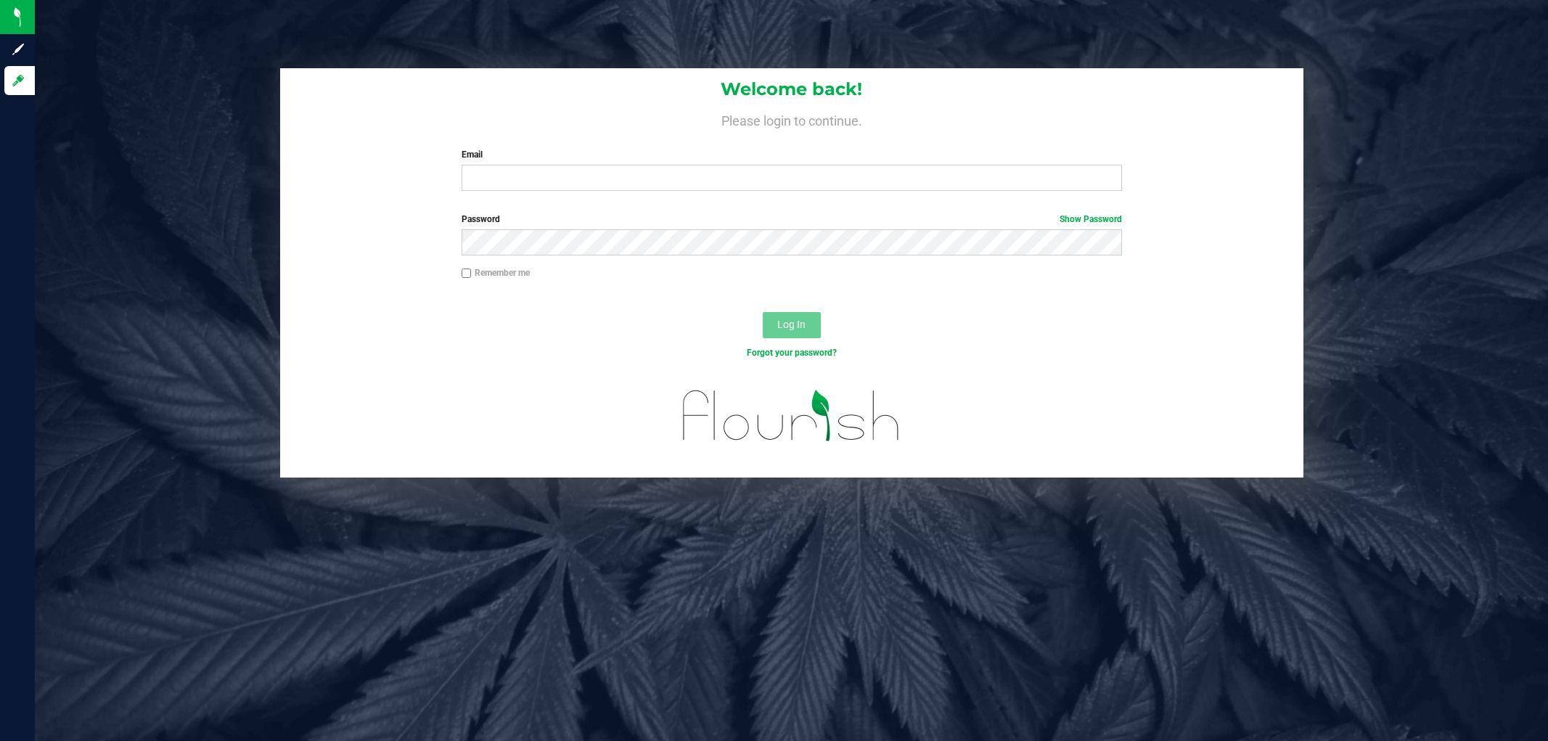 The height and width of the screenshot is (741, 1548). I want to click on a: Forgot your password?, so click(792, 353).